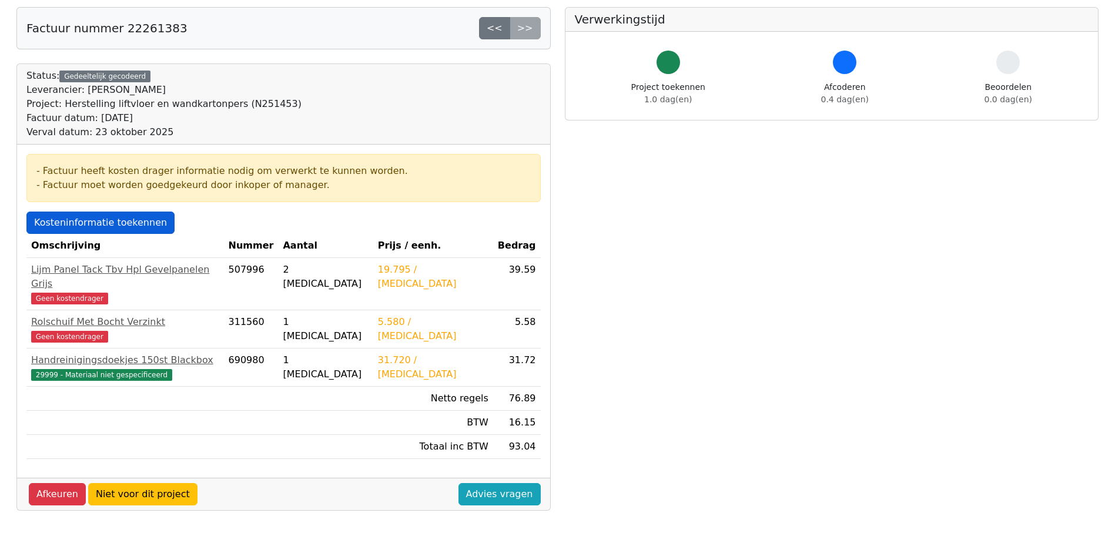  Describe the element at coordinates (143, 494) in the screenshot. I see `a: Niet voor dit project` at that location.